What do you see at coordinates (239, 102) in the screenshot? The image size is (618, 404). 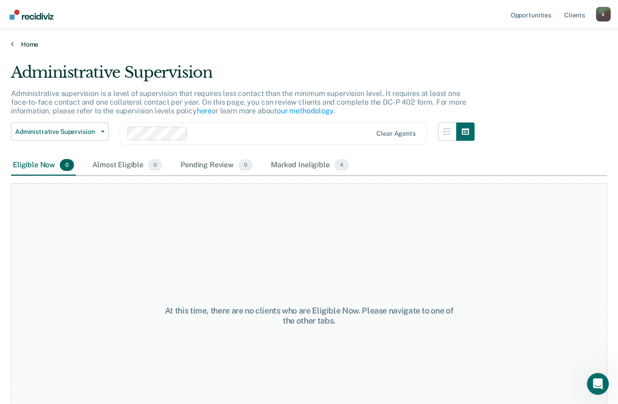 I see `p: Administrative supervision is a level of supervision that requires less contact than the minimum ...` at bounding box center [239, 102].